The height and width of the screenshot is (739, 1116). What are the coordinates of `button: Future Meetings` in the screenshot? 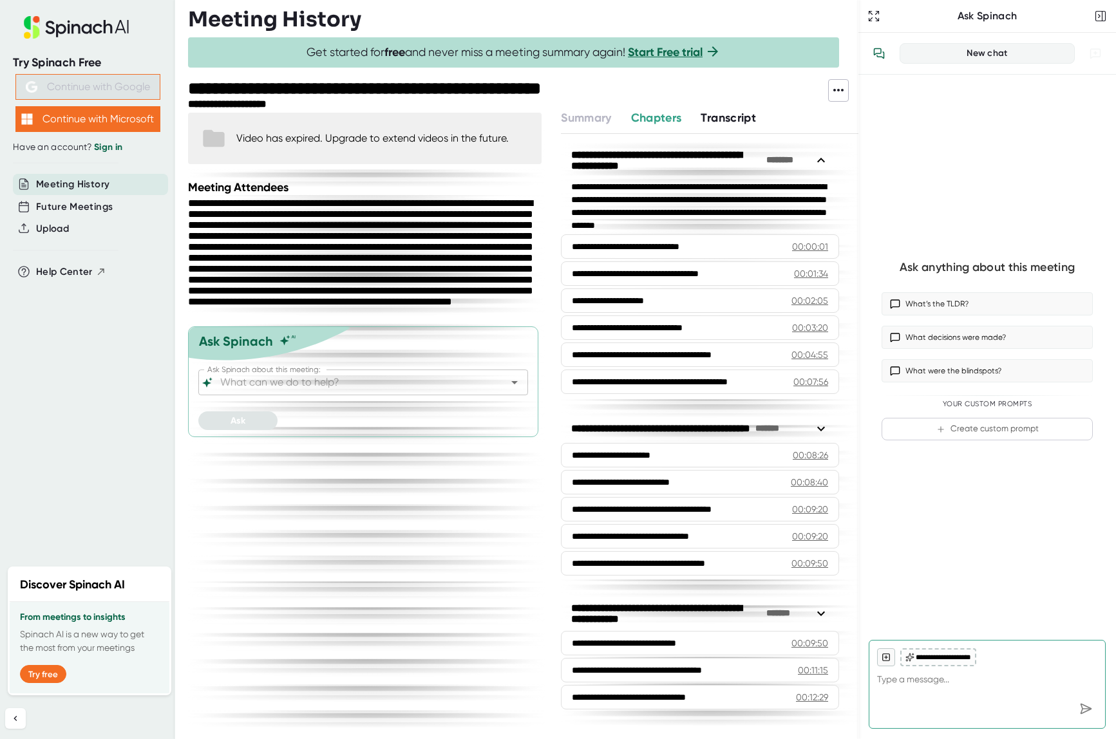 It's located at (74, 207).